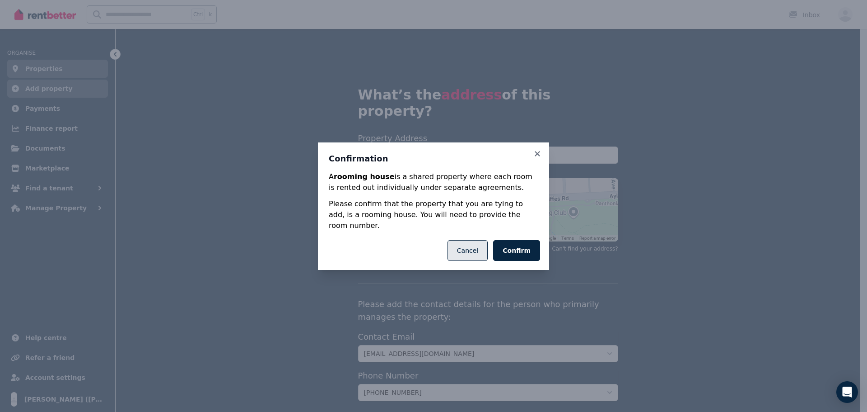 The image size is (867, 412). Describe the element at coordinates (434, 182) in the screenshot. I see `p: A is a shared property where each room is rented out individually under separate agreements.` at that location.